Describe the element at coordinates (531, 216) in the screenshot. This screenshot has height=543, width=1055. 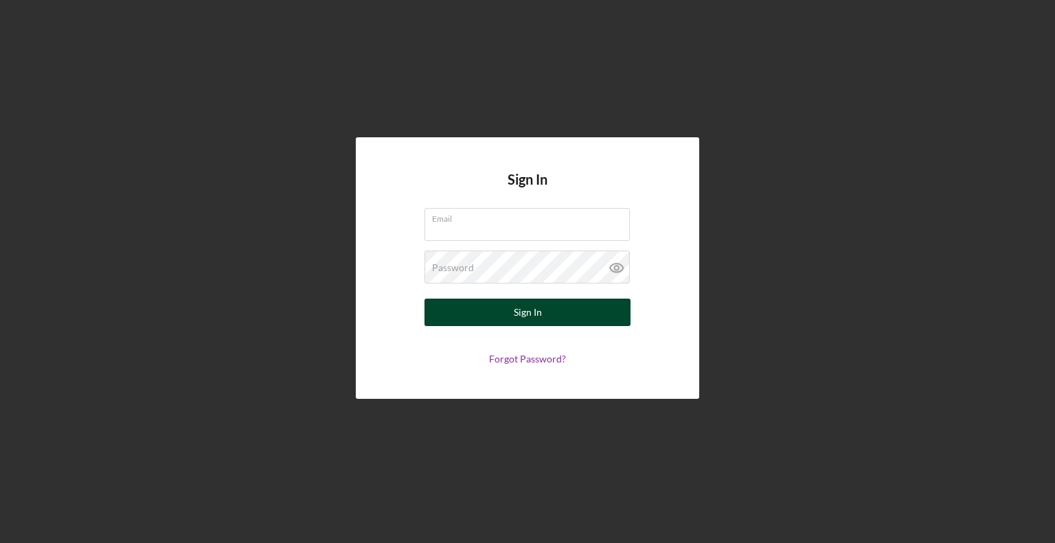
I see `label: Email` at that location.